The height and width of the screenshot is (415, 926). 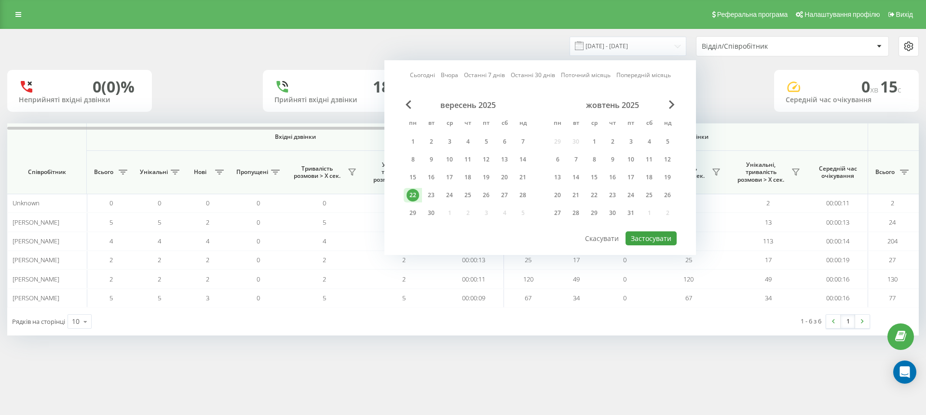 I want to click on span: Унікальні, тривалість розмови > Х сек., so click(x=396, y=172).